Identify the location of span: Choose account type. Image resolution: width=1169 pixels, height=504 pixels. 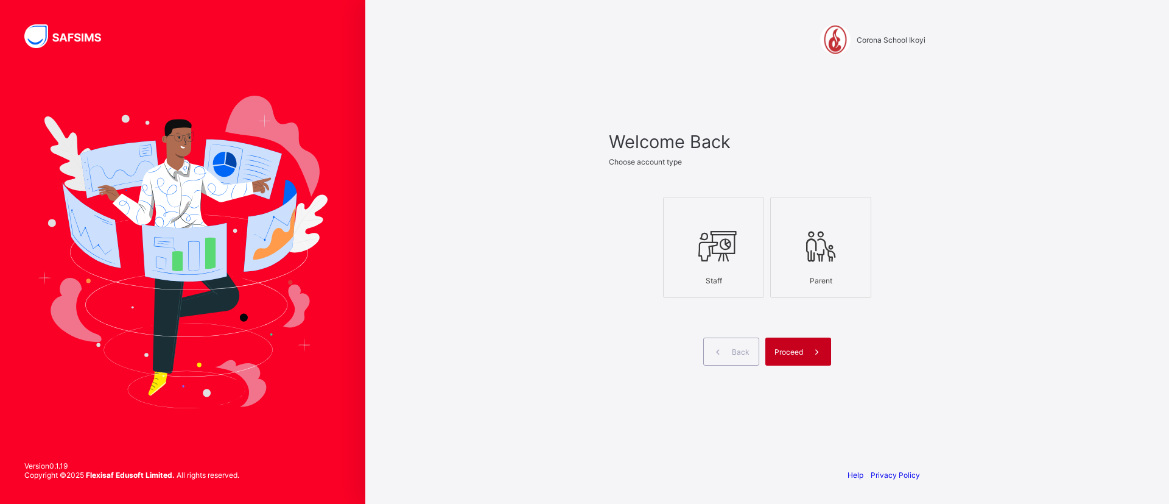
(645, 161).